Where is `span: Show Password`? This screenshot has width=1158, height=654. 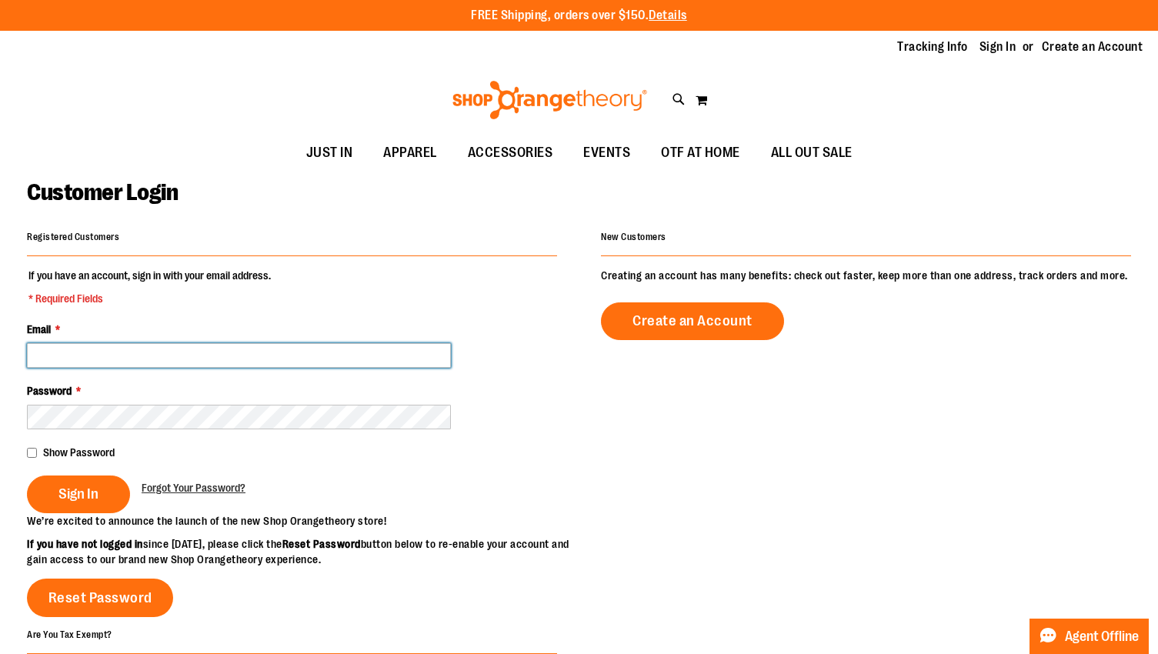 span: Show Password is located at coordinates (79, 453).